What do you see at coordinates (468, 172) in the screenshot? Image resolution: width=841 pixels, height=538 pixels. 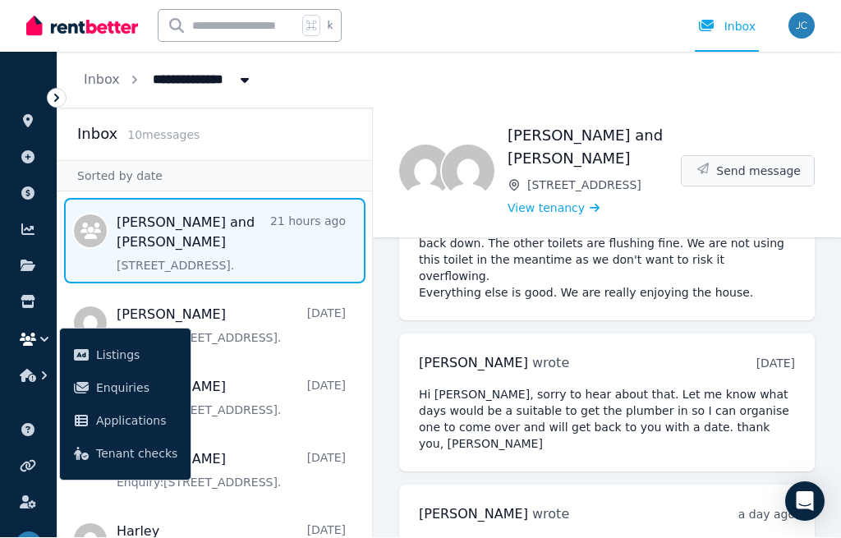 I see `img: Teresa Stanford` at bounding box center [468, 172].